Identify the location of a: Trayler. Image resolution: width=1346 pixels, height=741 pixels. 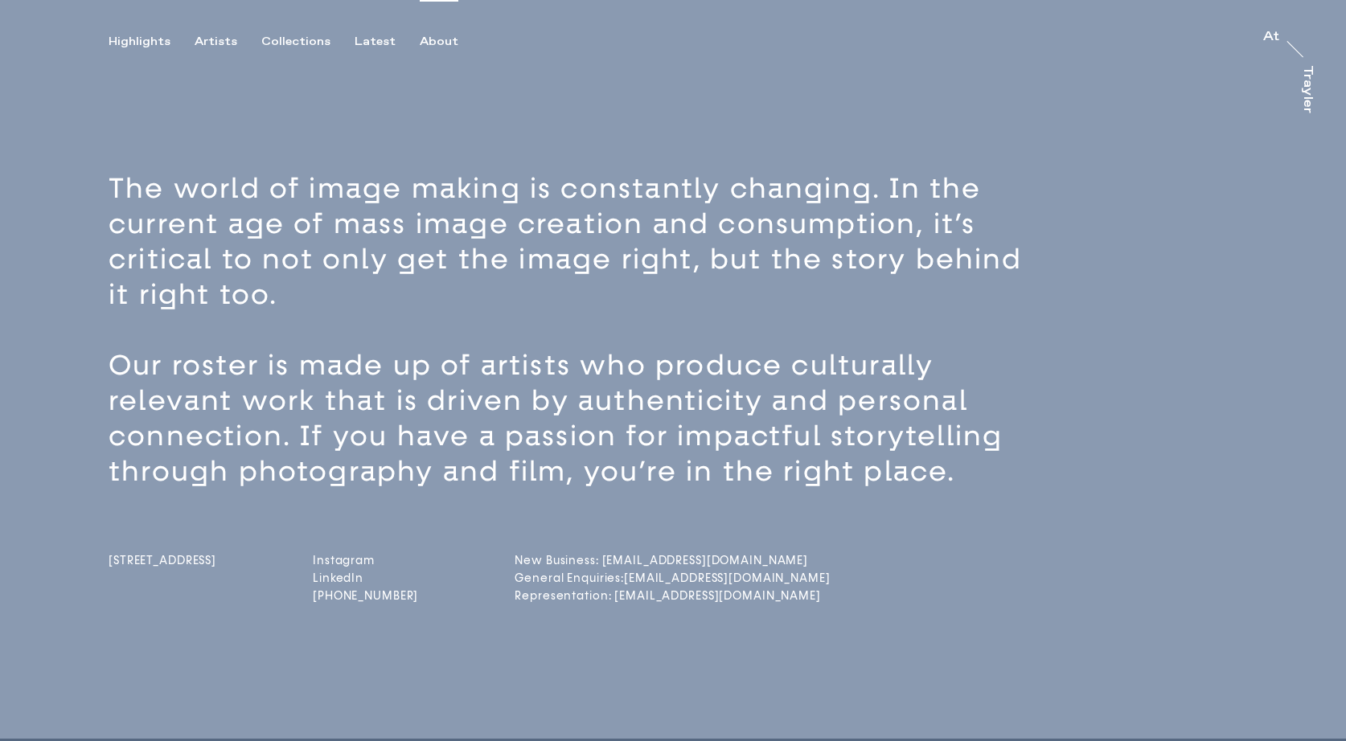
(1305, 98).